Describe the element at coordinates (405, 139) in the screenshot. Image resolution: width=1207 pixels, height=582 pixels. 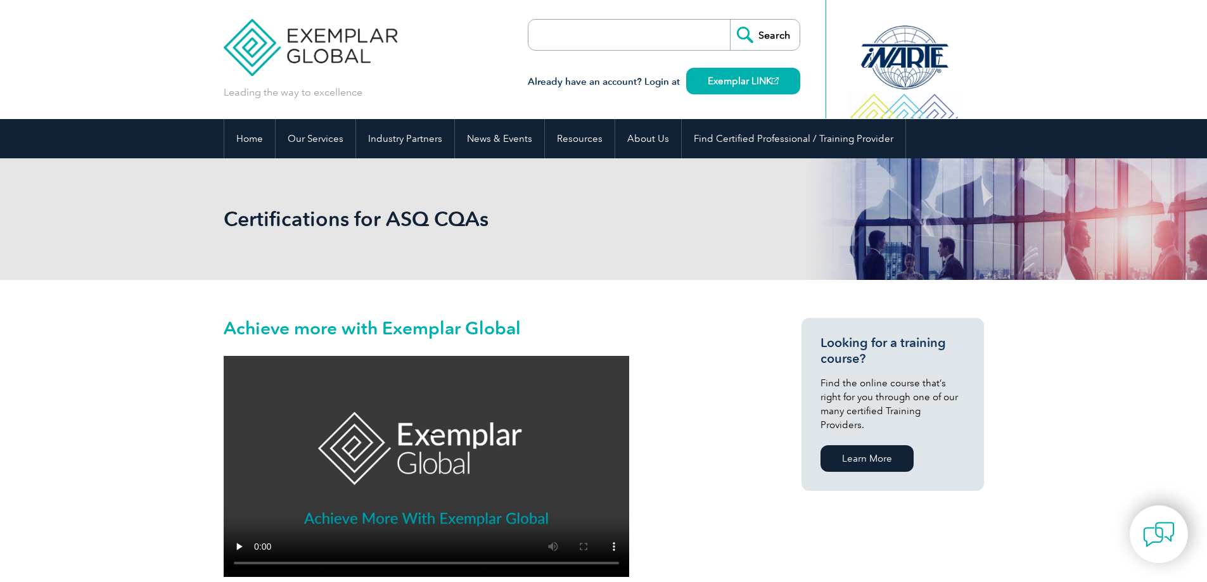
I see `a: Industry Partners` at that location.